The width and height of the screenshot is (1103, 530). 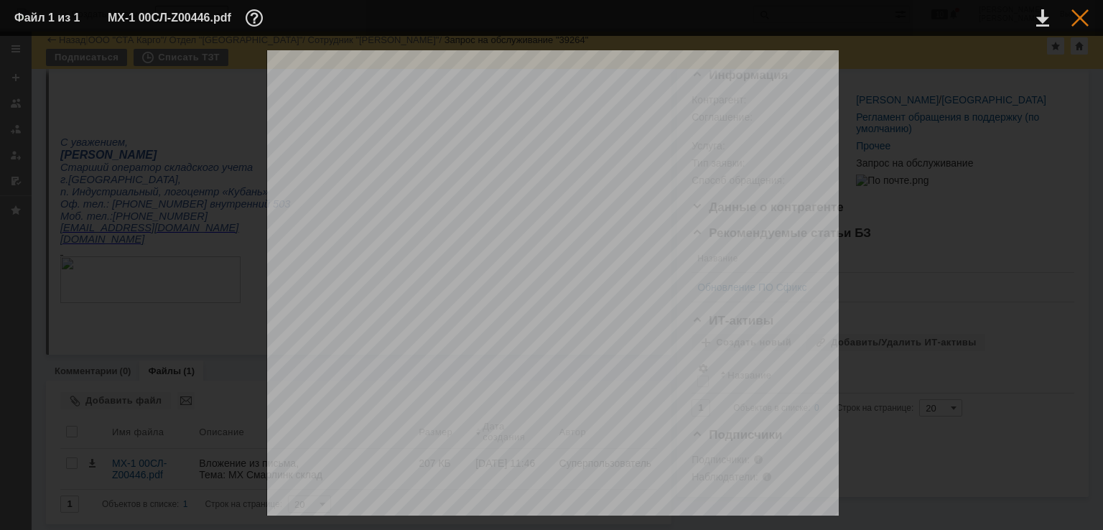 I want to click on div: Файл 1 из 1, so click(x=50, y=18).